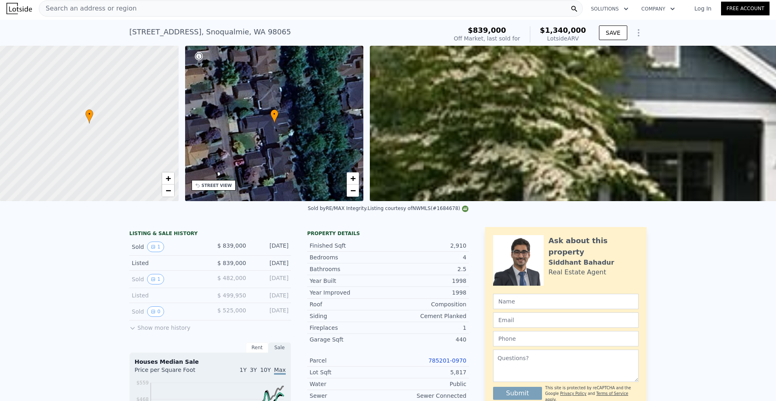 The image size is (776, 401). I want to click on div: Year Built, so click(349, 281).